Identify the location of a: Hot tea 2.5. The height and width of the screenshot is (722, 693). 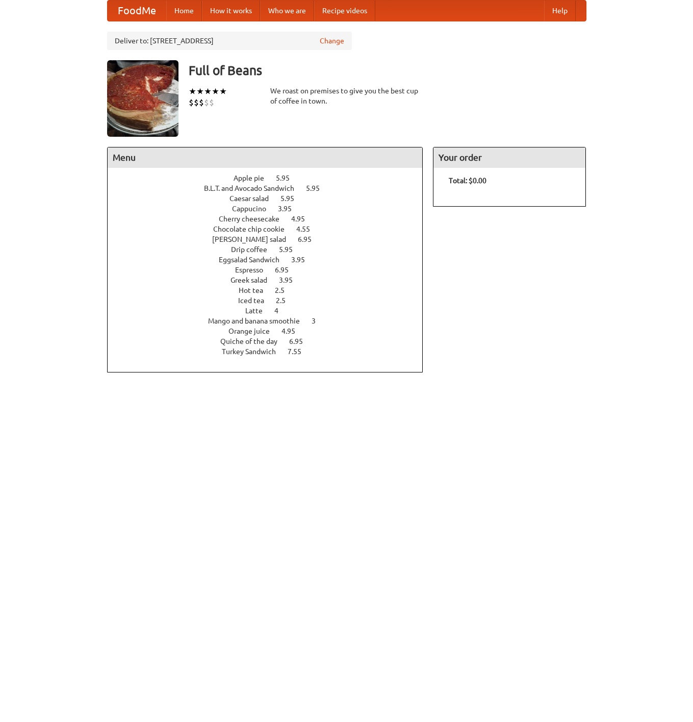
(271, 290).